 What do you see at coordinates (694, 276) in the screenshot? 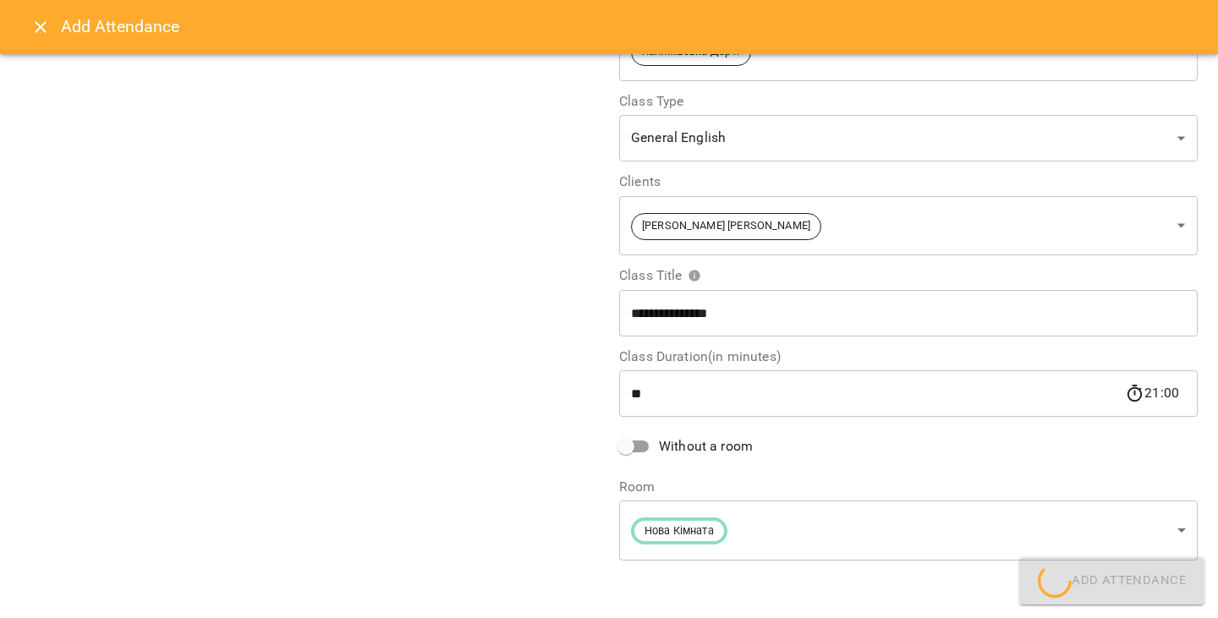
I see `svg: Please specify class title or select clients` at bounding box center [694, 276].